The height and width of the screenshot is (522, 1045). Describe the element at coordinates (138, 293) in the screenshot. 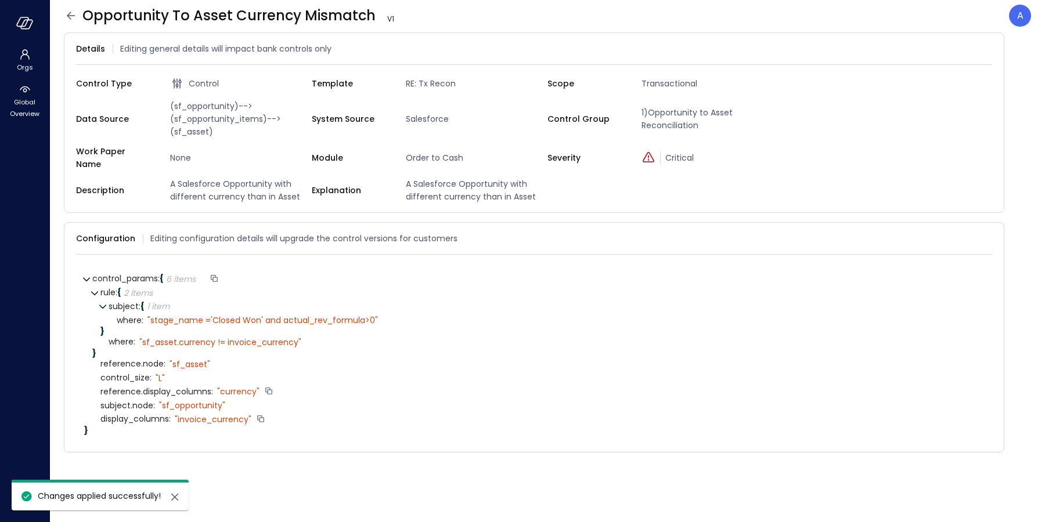

I see `div: 2 items` at that location.